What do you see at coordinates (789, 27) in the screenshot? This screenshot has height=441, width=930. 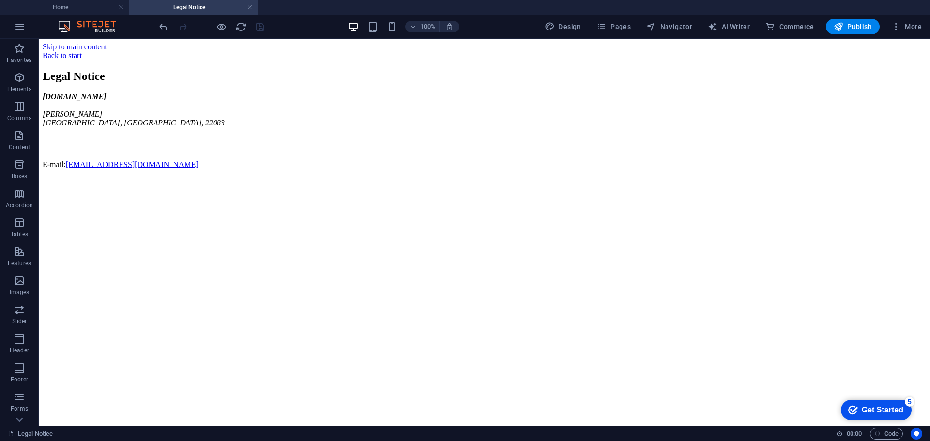 I see `span: Commerce` at bounding box center [789, 27].